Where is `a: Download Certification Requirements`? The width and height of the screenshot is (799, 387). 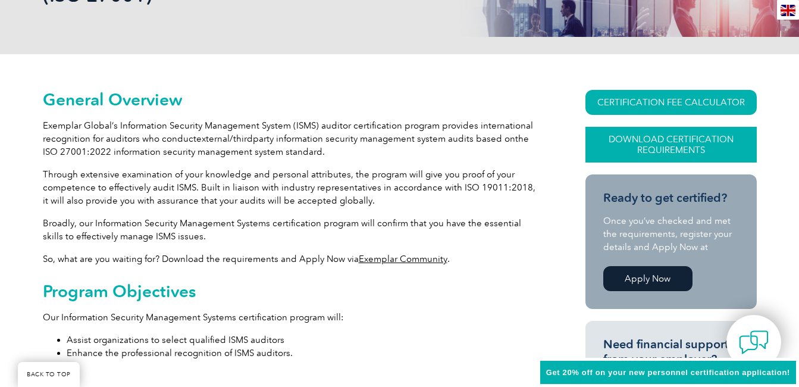 a: Download Certification Requirements is located at coordinates (671, 145).